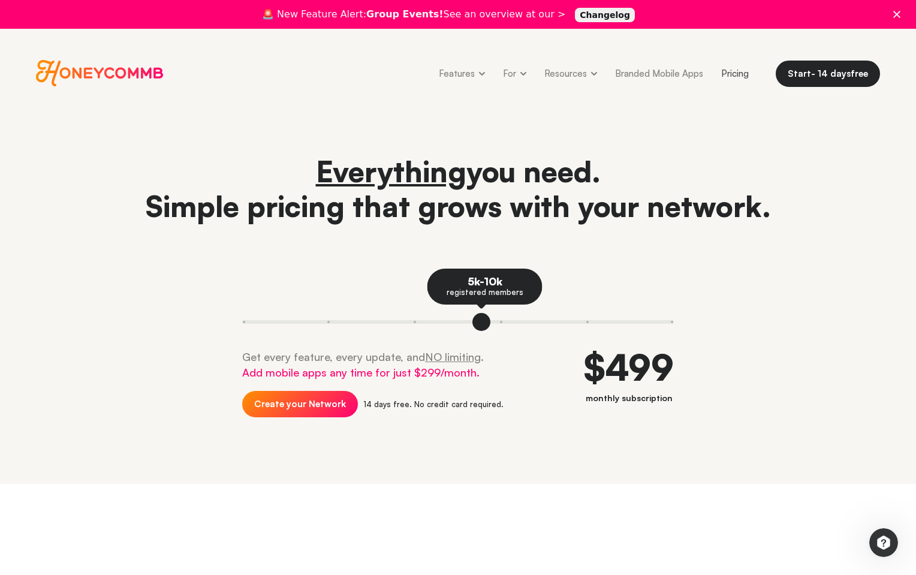 The width and height of the screenshot is (916, 575). What do you see at coordinates (414, 14) in the screenshot?
I see `div: 🚨 New Feature Alert: See an overview at our >` at bounding box center [414, 14].